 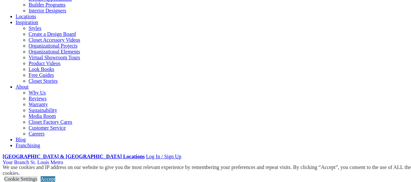 I want to click on a: Closet Accessory Videos, so click(x=54, y=40).